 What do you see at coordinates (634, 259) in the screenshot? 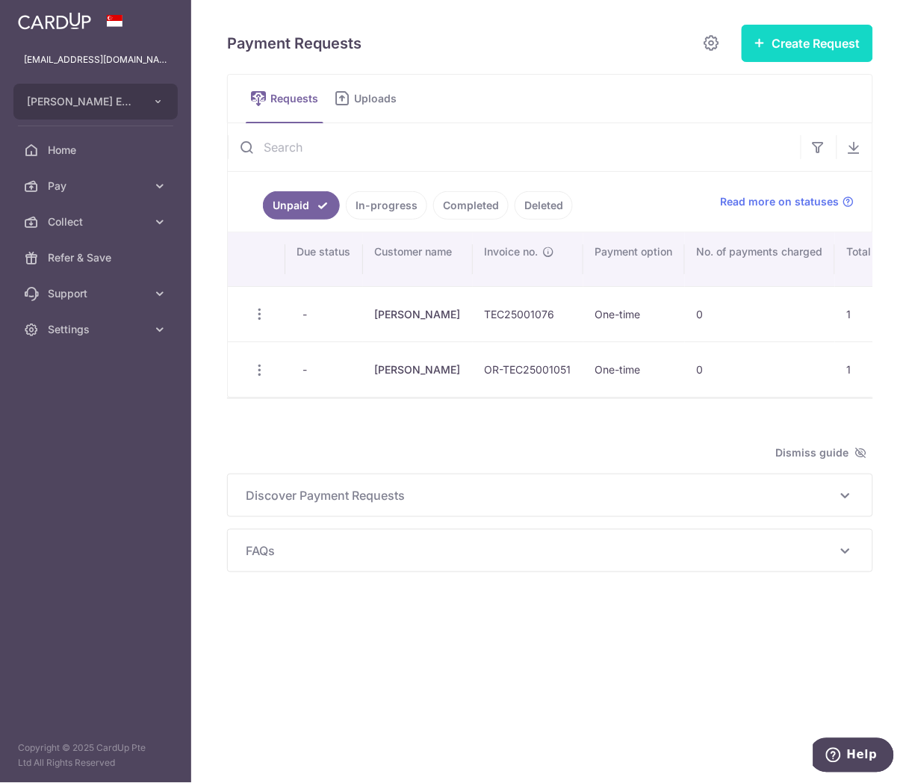
I see `th: Payment option` at bounding box center [634, 259].